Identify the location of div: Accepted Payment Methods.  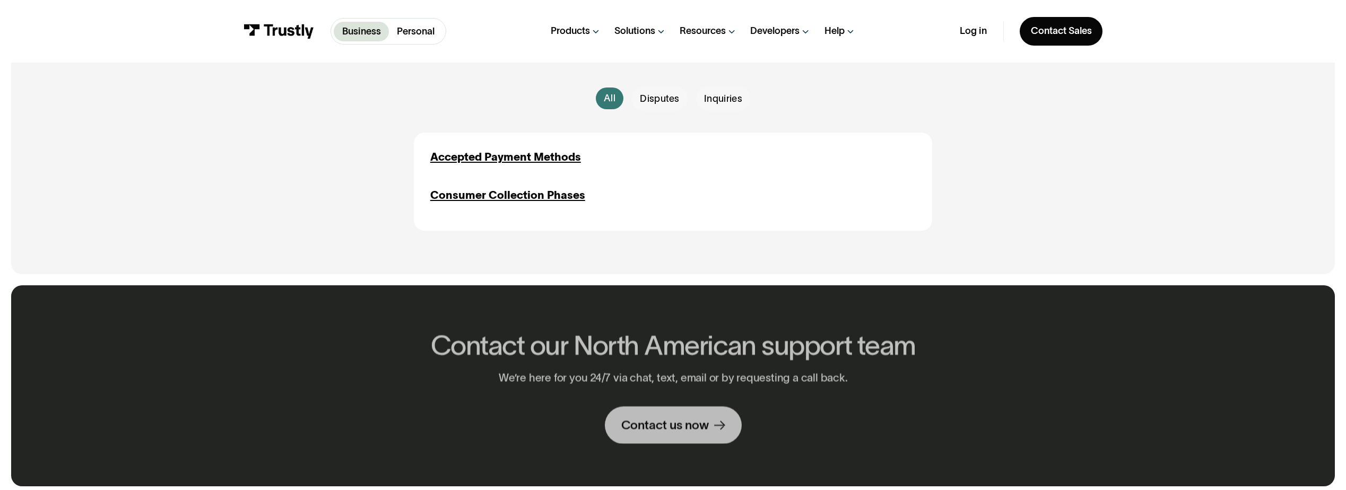
(506, 157).